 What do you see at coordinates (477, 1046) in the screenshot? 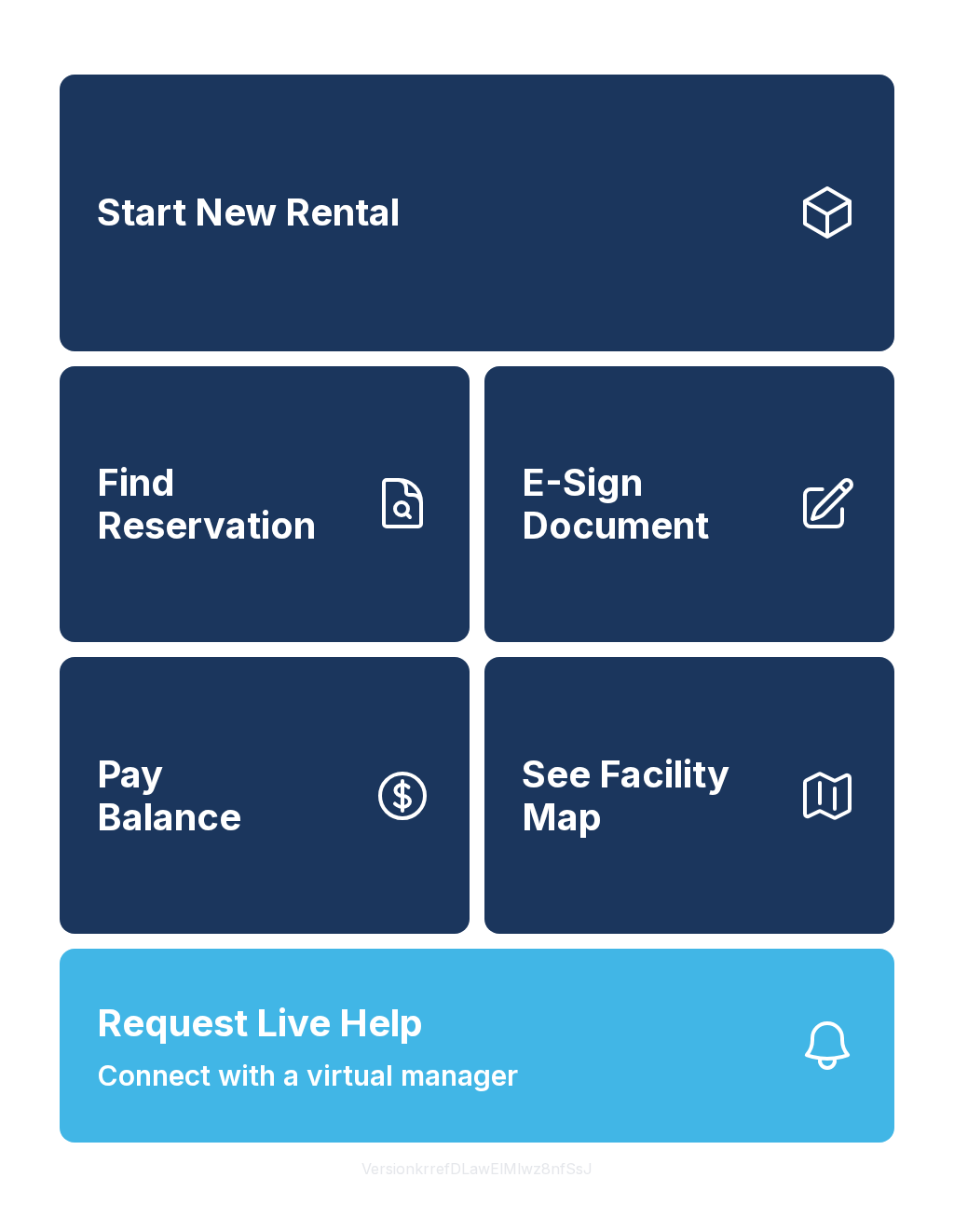
I see `button: Request Live HelpConnect with a virtual manager` at bounding box center [477, 1046].